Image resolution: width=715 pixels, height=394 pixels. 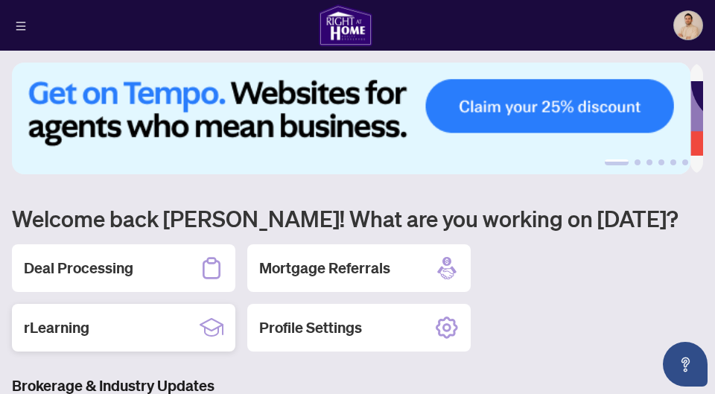 What do you see at coordinates (638, 162) in the screenshot?
I see `button: 2` at bounding box center [638, 162].